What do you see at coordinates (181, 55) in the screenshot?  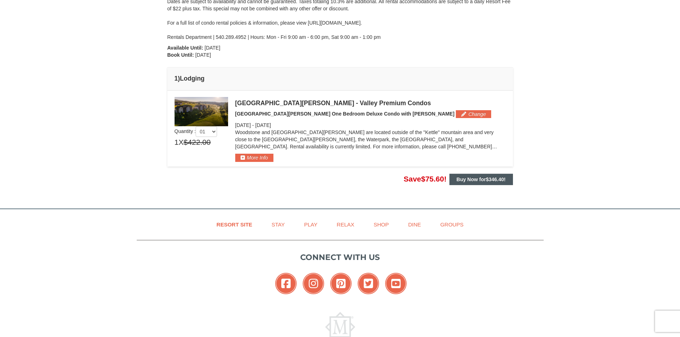 I see `strong: Book Until:` at bounding box center [181, 55].